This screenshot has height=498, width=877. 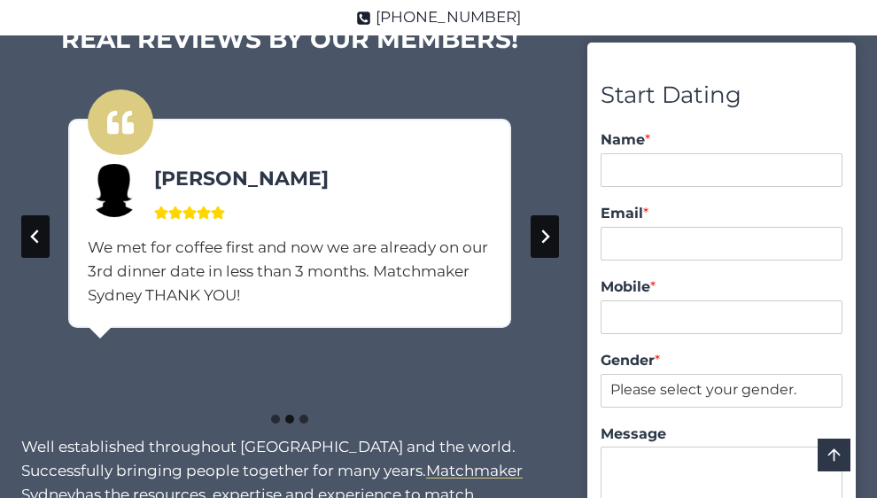 What do you see at coordinates (290, 39) in the screenshot?
I see `h2: REAL REVIEWS BY OUR MEMBERS!` at bounding box center [290, 39].